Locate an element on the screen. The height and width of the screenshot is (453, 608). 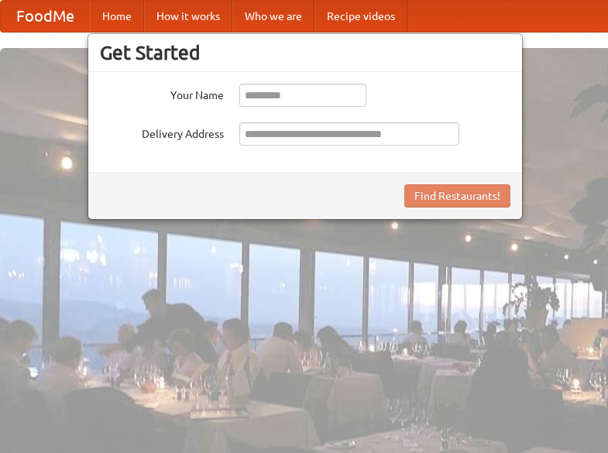
a: Recipe videos is located at coordinates (361, 16).